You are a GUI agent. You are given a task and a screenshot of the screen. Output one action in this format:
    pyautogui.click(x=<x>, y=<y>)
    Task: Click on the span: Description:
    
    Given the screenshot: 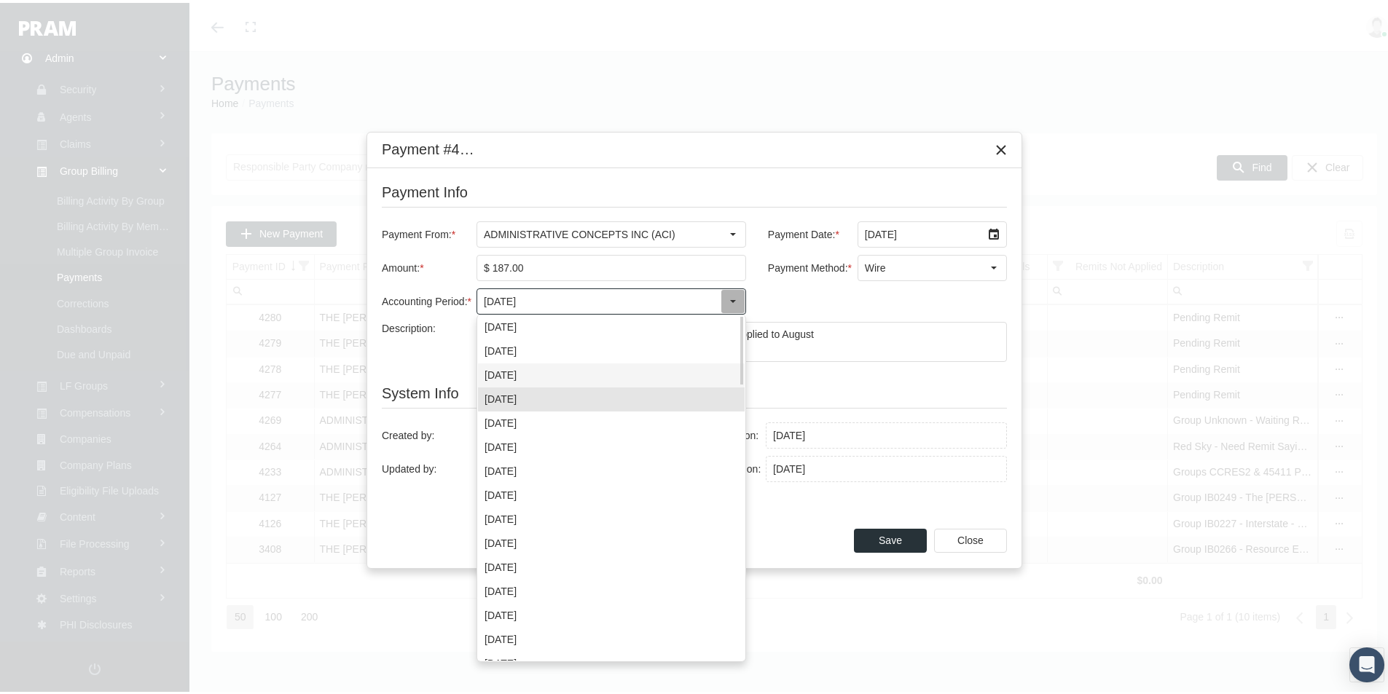 What is the action you would take?
    pyautogui.click(x=409, y=326)
    